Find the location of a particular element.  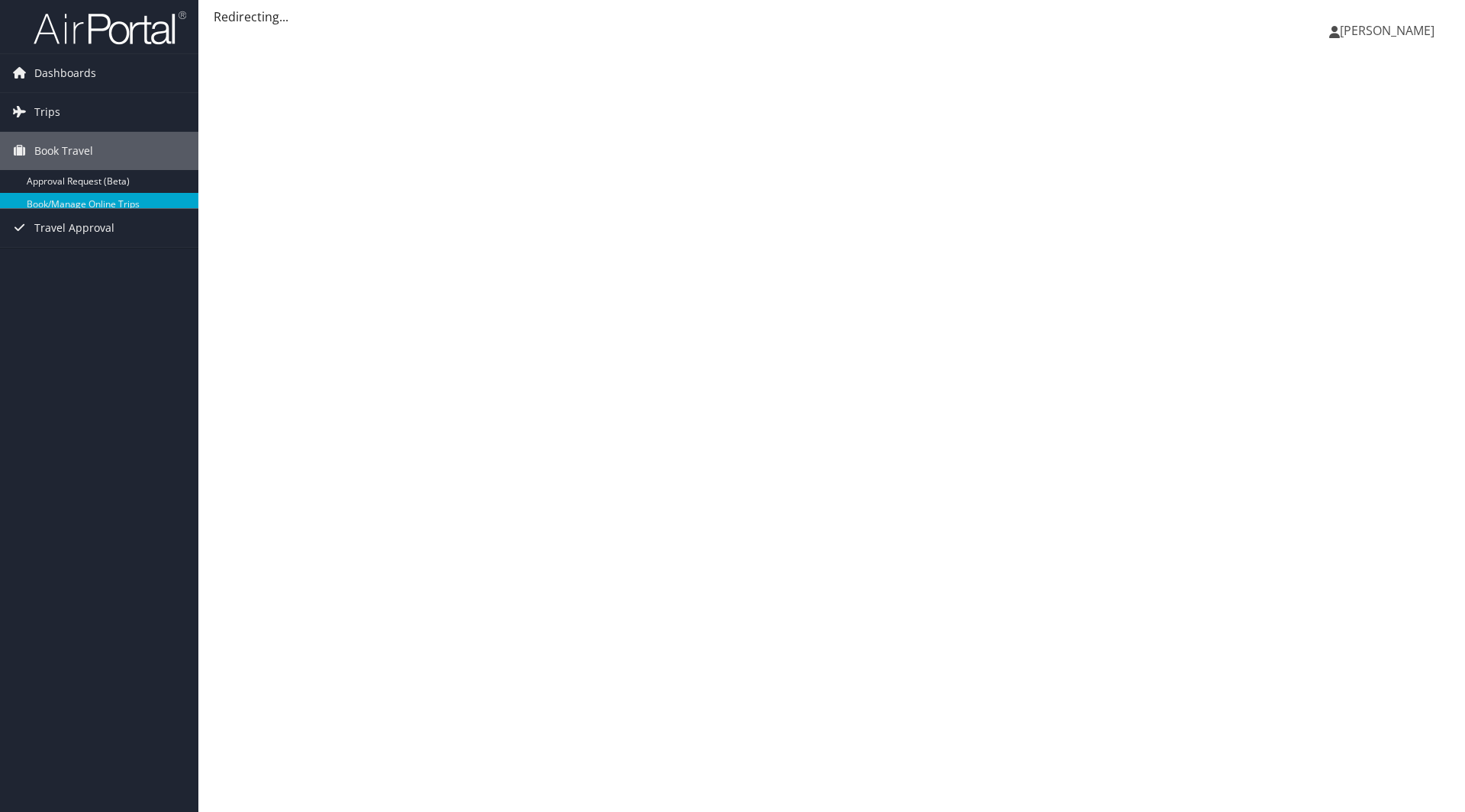

img: airportal-logo.png is located at coordinates (110, 28).